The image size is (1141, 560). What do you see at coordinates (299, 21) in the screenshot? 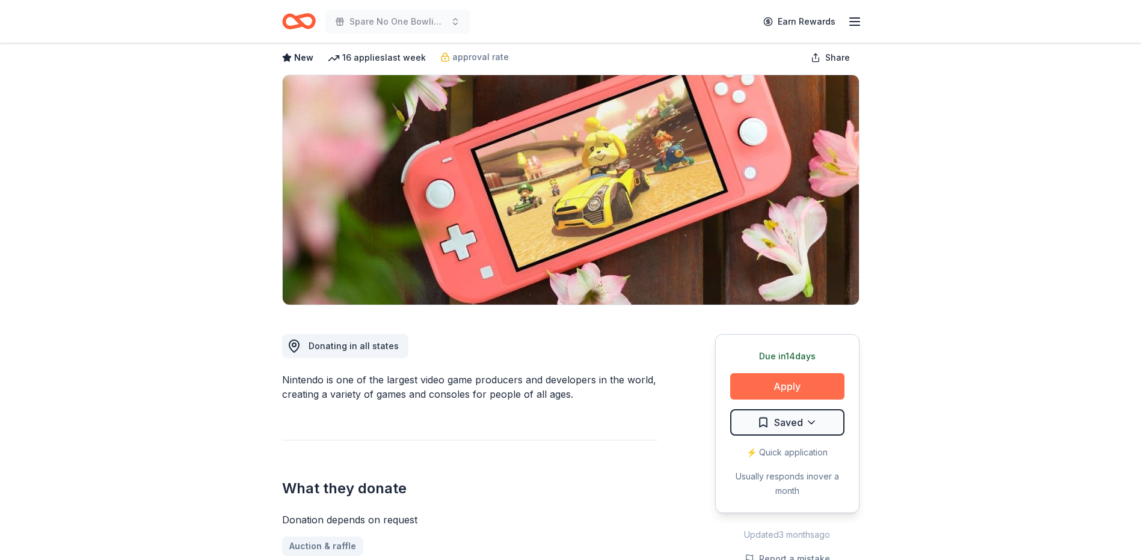
I see `a: Home` at bounding box center [299, 21].